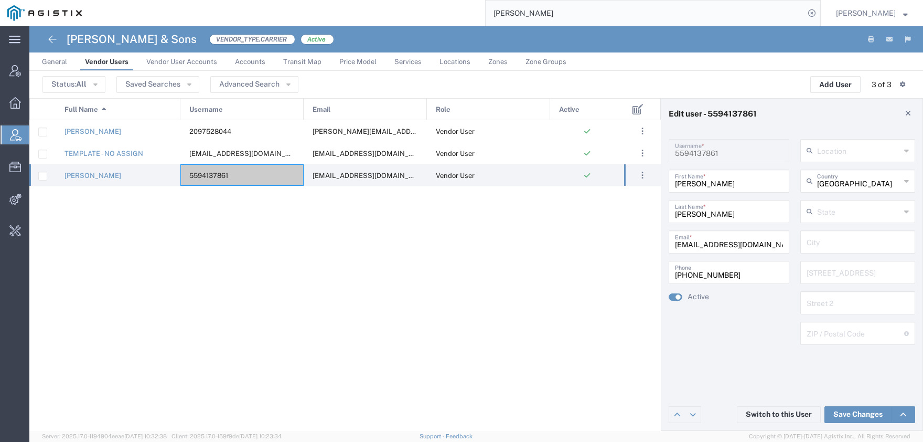  Describe the element at coordinates (104, 153) in the screenshot. I see `a: TEMPLATE - NO ASSIGN` at that location.